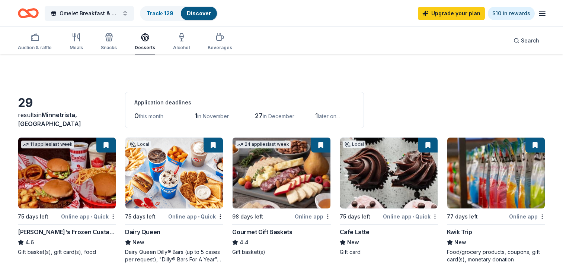 The width and height of the screenshot is (563, 264). I want to click on div: Gift card, so click(389, 252).